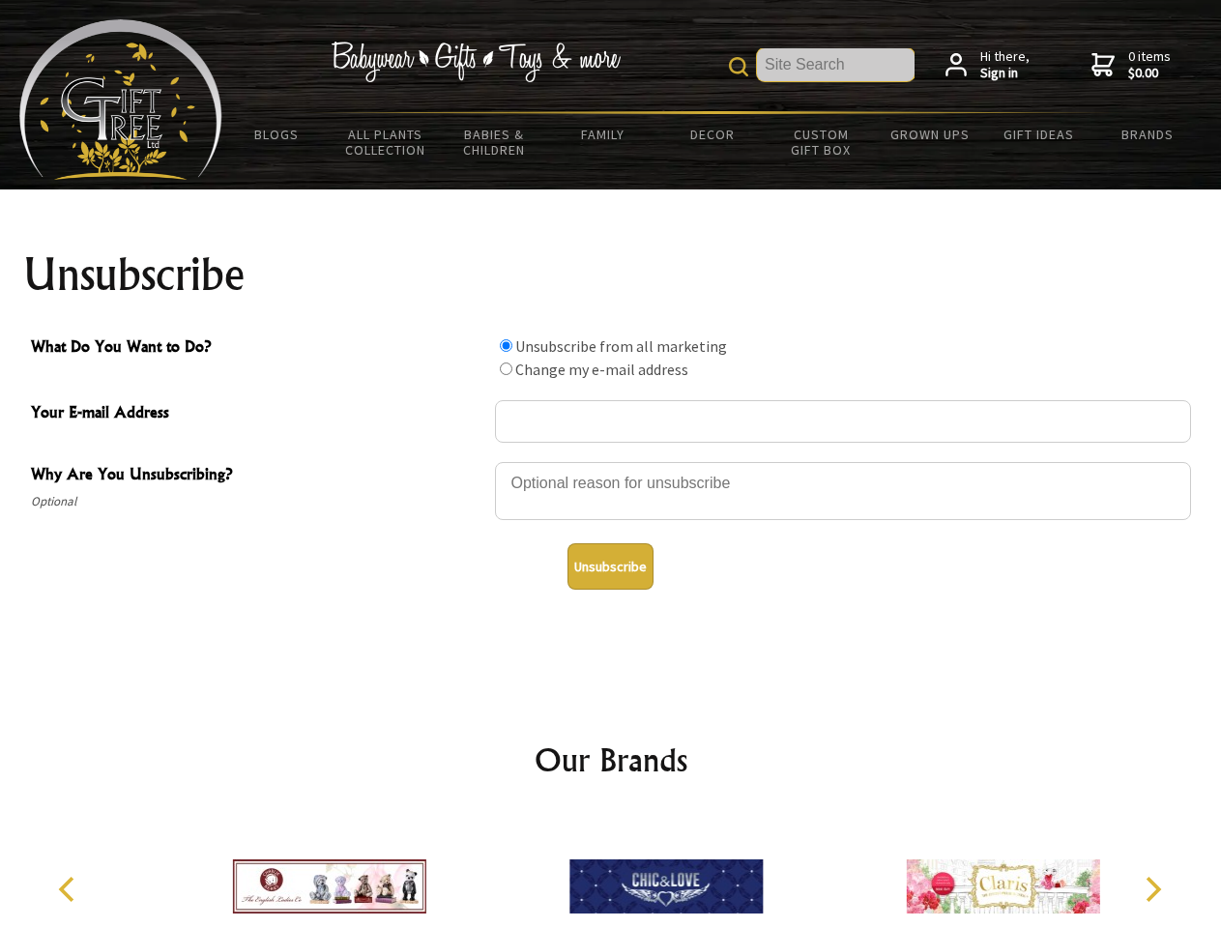  I want to click on a: Custom Gift Box, so click(821, 142).